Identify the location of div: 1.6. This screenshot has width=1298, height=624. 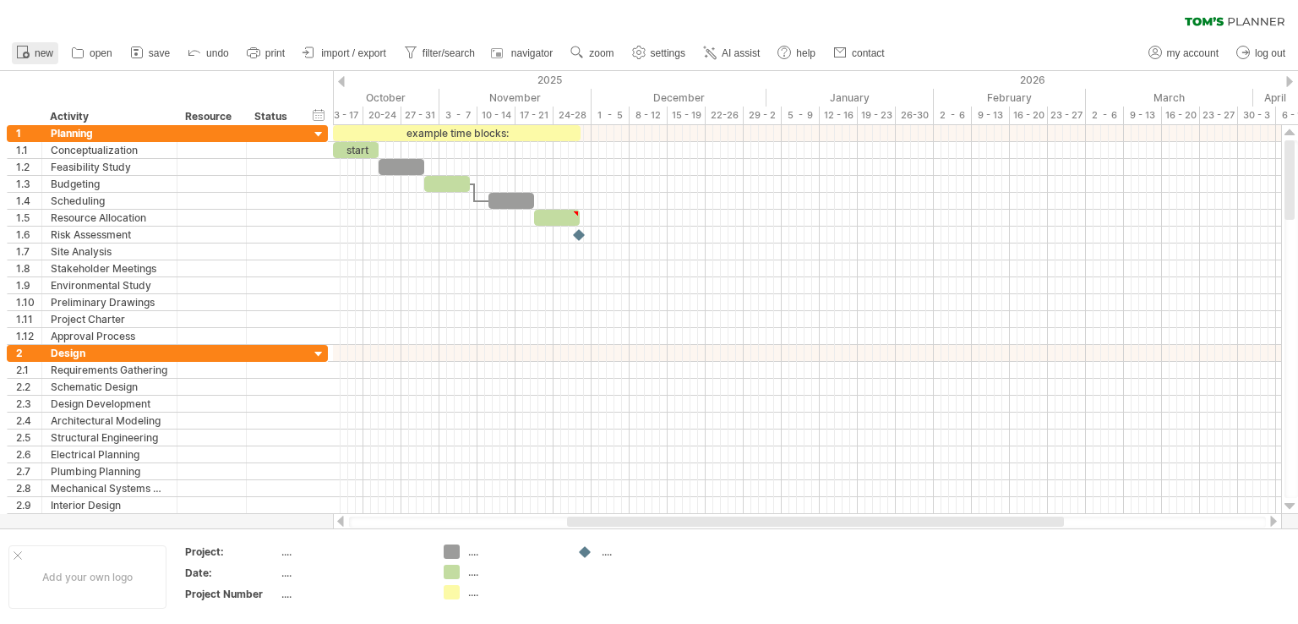
(29, 234).